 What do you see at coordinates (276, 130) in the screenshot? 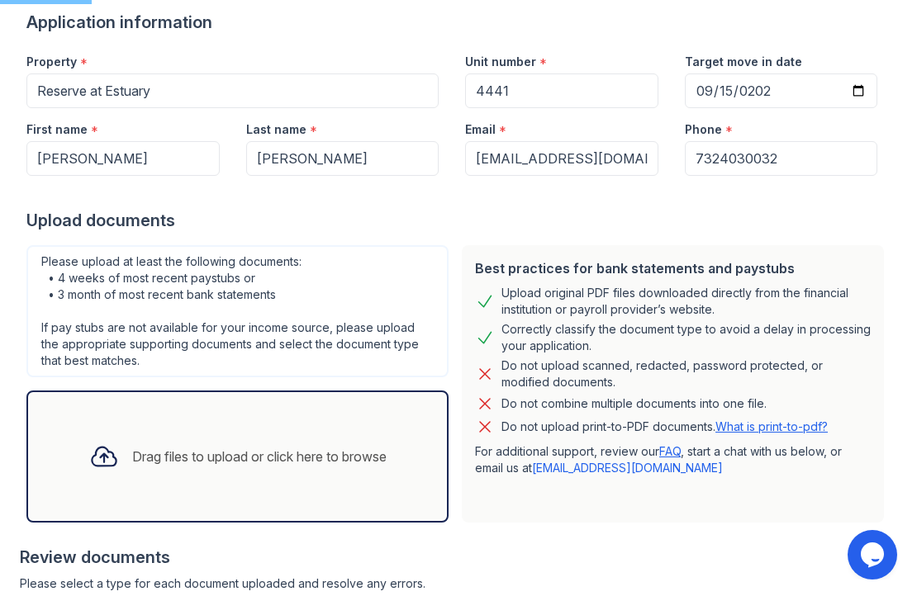
I see `label: Last name` at bounding box center [276, 130].